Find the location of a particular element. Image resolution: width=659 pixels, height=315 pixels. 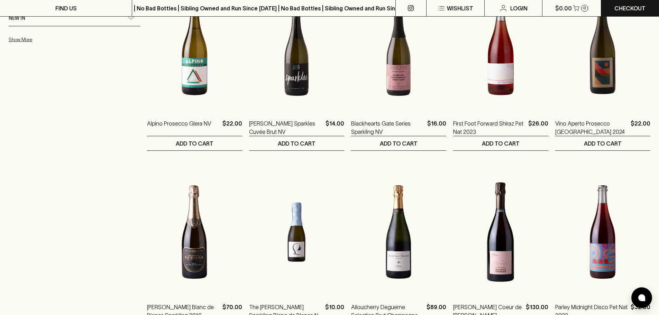

a: First Foot Forward Shiraz Pet Nat 2023 is located at coordinates (489, 128).